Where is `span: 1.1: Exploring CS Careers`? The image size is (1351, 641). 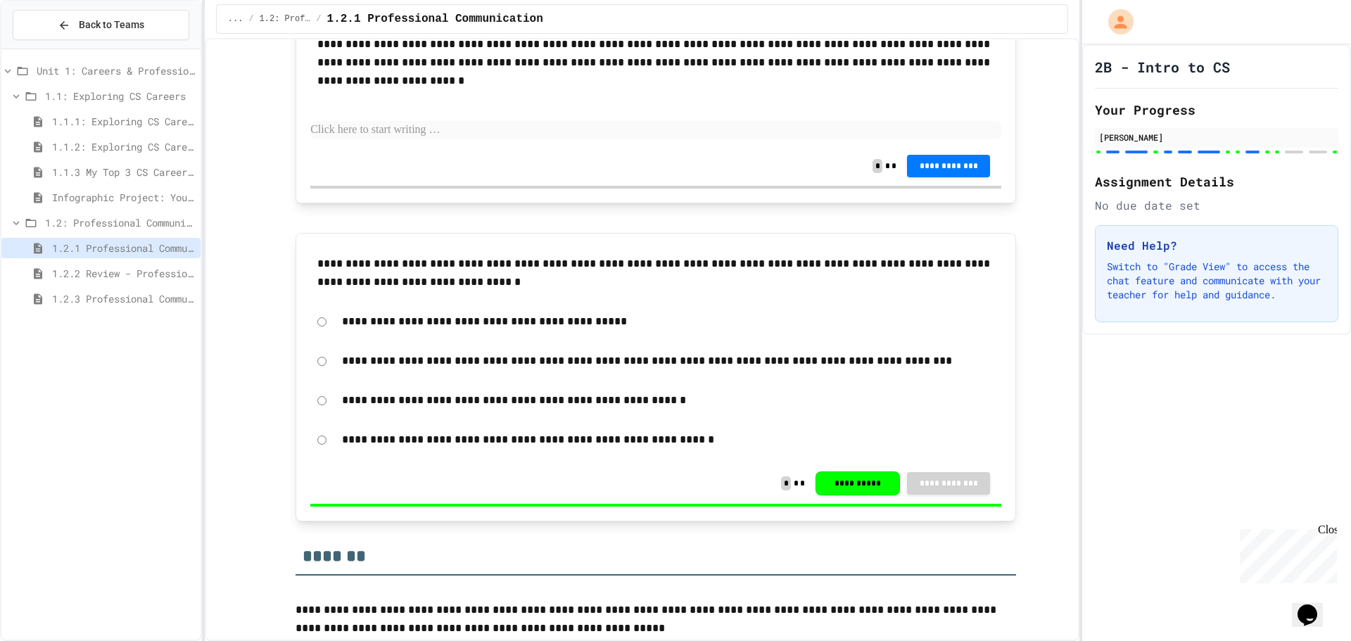 span: 1.1: Exploring CS Careers is located at coordinates (120, 96).